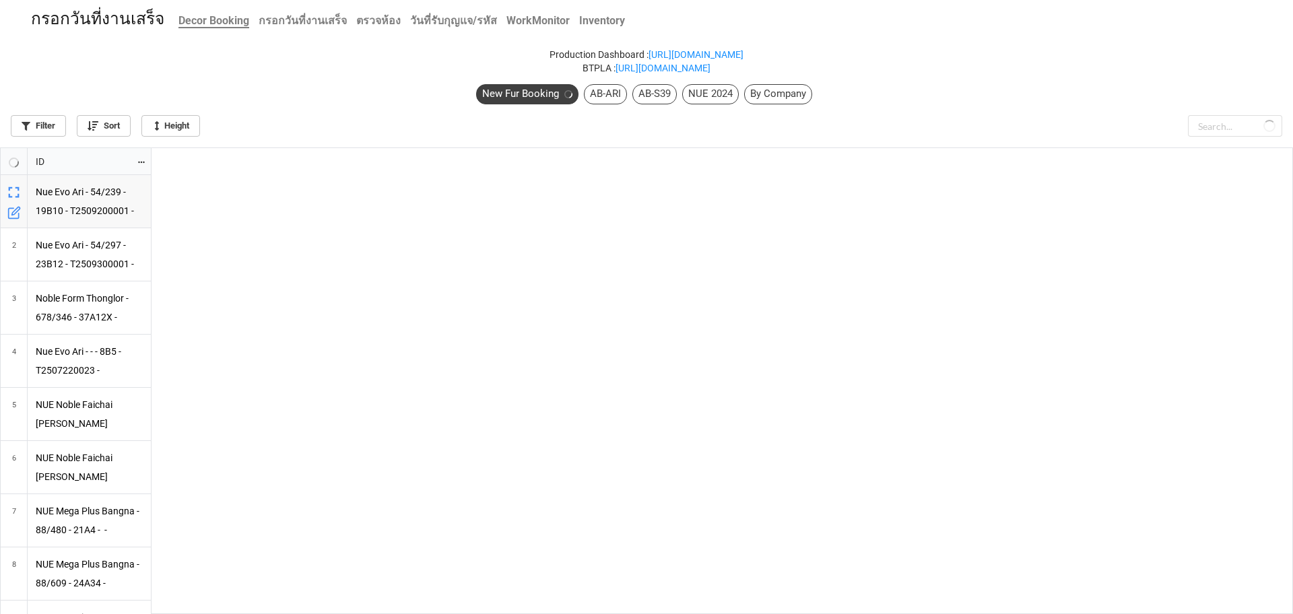 Image resolution: width=1293 pixels, height=614 pixels. Describe the element at coordinates (98, 19) in the screenshot. I see `div: กรอกวันที่งานเสร็จ` at that location.